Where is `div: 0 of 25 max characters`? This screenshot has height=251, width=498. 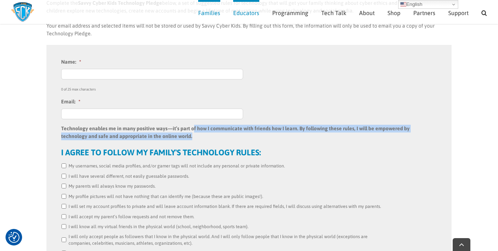 div: 0 of 25 max characters is located at coordinates (231, 87).